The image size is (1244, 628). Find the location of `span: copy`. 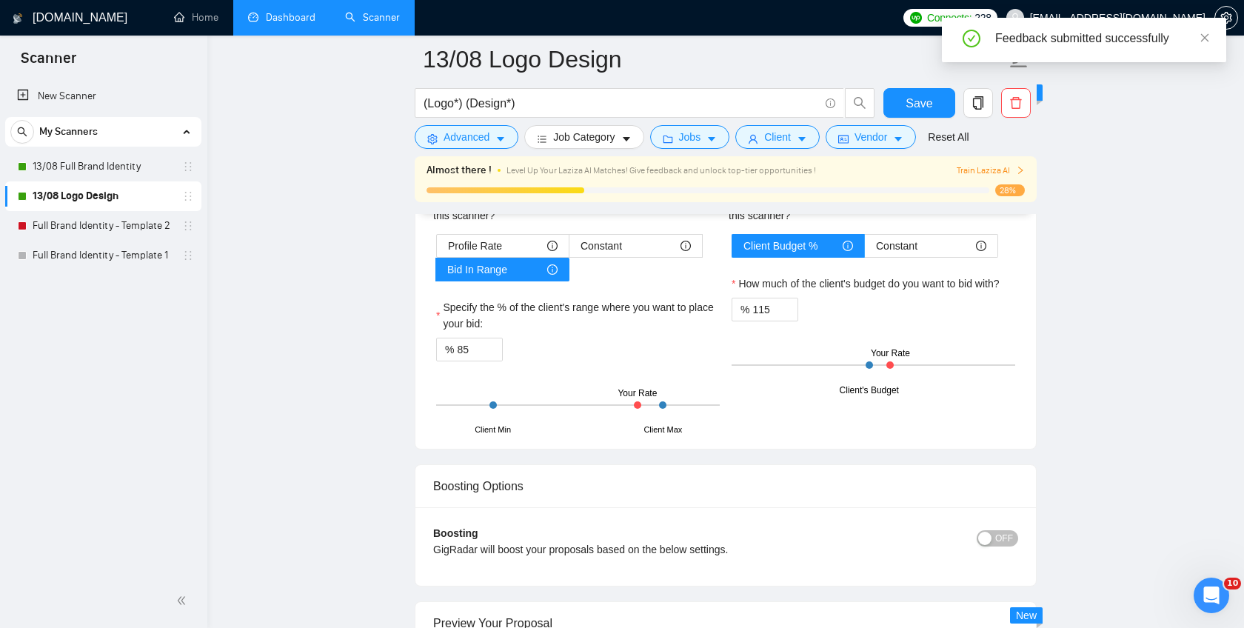

span: copy is located at coordinates (978, 103).